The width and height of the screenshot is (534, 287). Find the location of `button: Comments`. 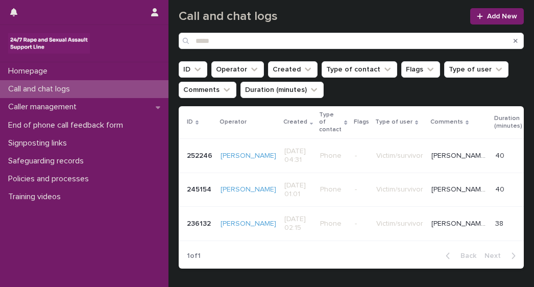

button: Comments is located at coordinates (207, 90).